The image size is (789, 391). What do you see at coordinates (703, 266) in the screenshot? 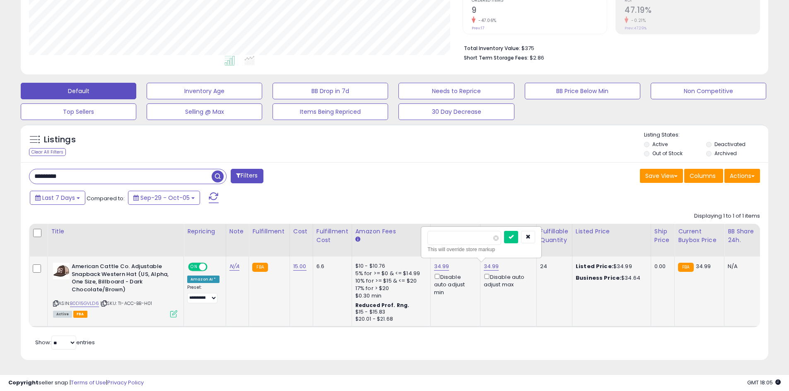
I see `span: 34.99` at bounding box center [703, 266].